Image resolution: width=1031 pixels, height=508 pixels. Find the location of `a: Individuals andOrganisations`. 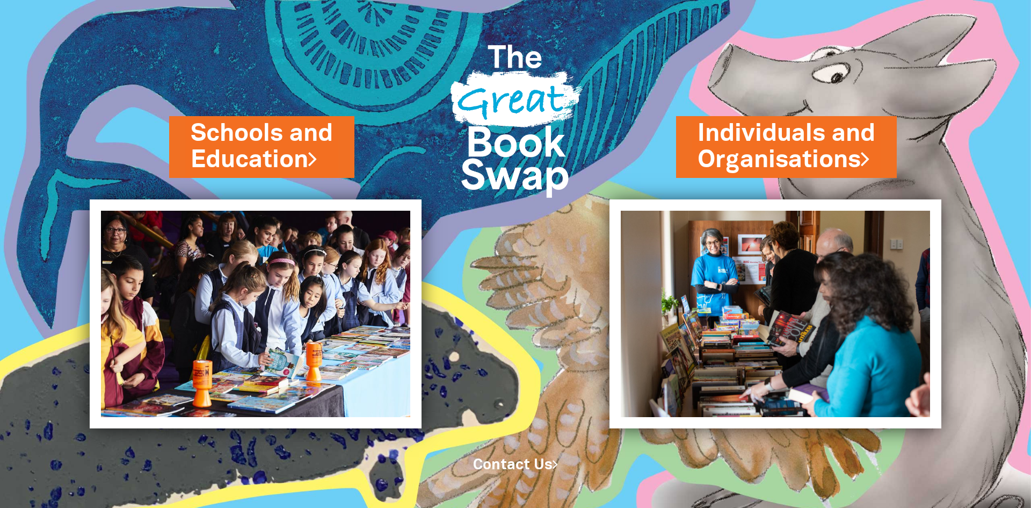

a: Individuals andOrganisations is located at coordinates (786, 147).